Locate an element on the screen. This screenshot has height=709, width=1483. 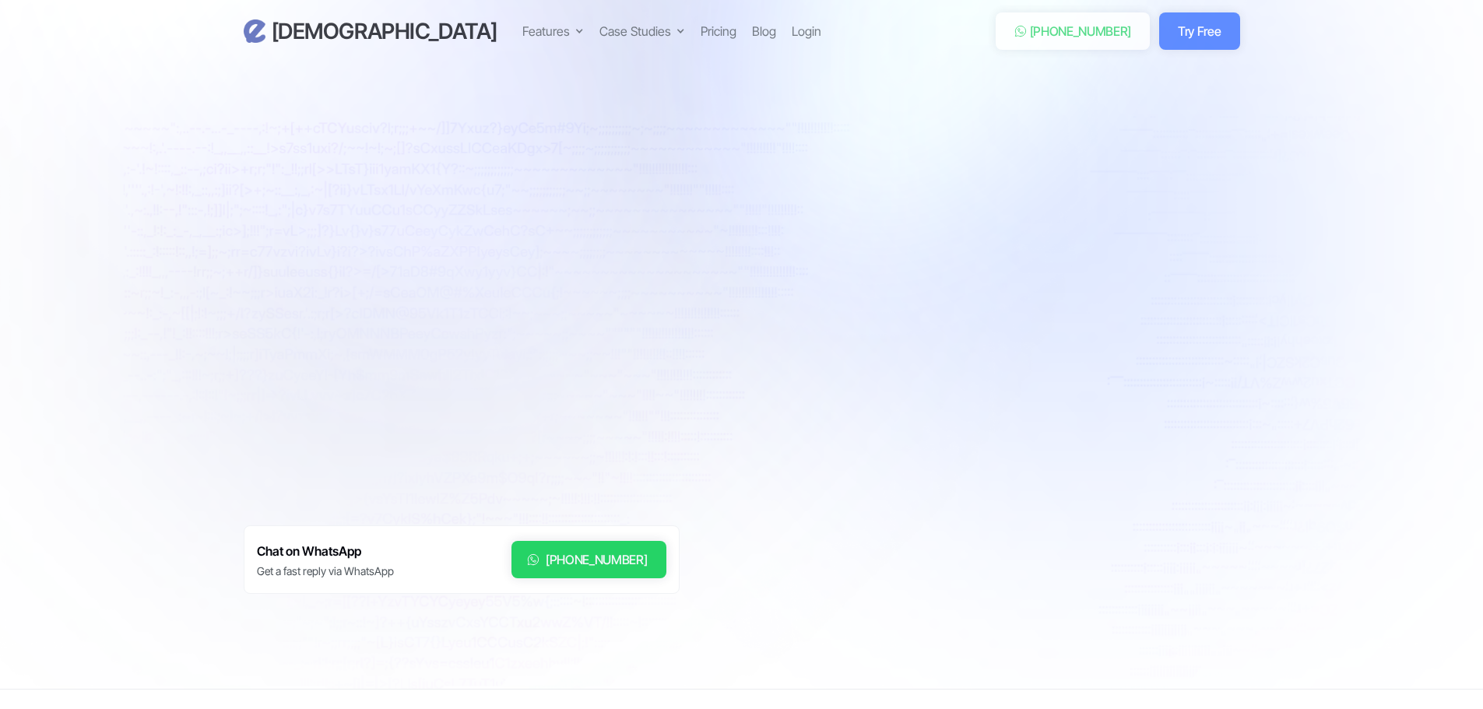
a: Login is located at coordinates (807, 31).